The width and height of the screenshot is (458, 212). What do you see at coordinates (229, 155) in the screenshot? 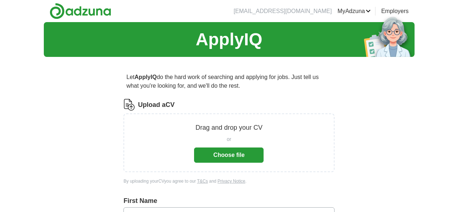
I see `button: Choose file` at bounding box center [229, 155].